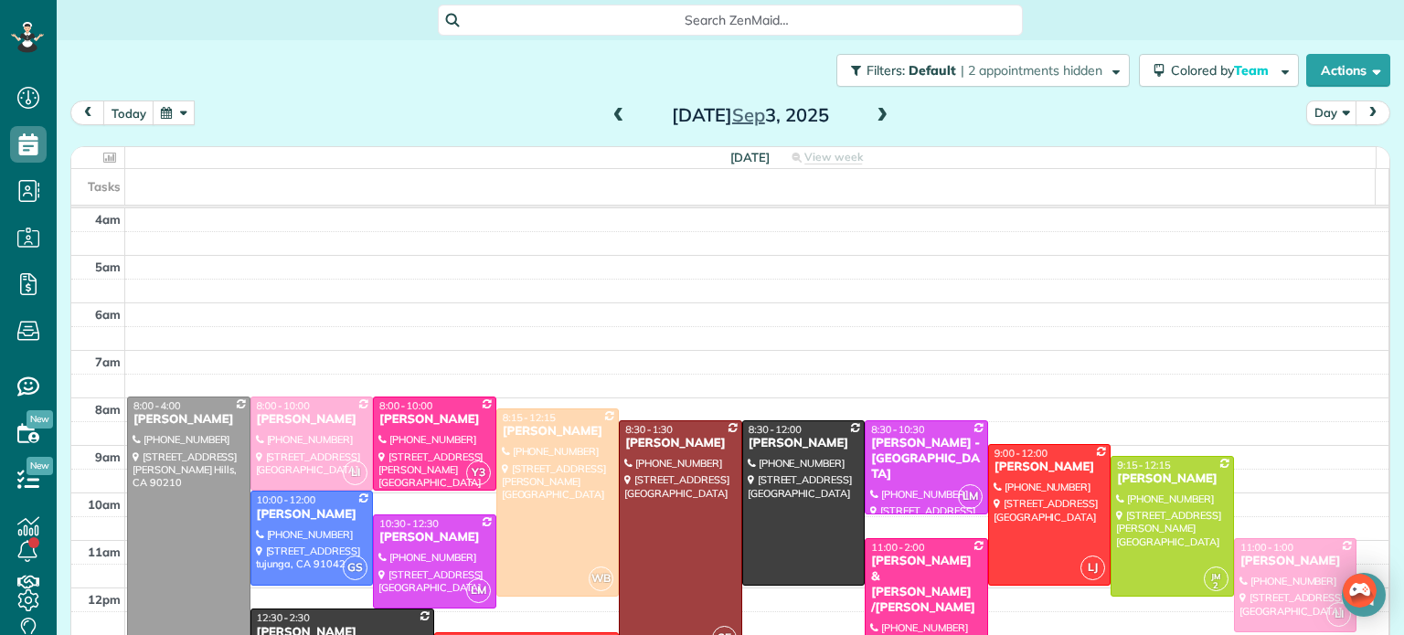 This screenshot has width=1404, height=635. Describe the element at coordinates (104, 552) in the screenshot. I see `span: 11am` at that location.